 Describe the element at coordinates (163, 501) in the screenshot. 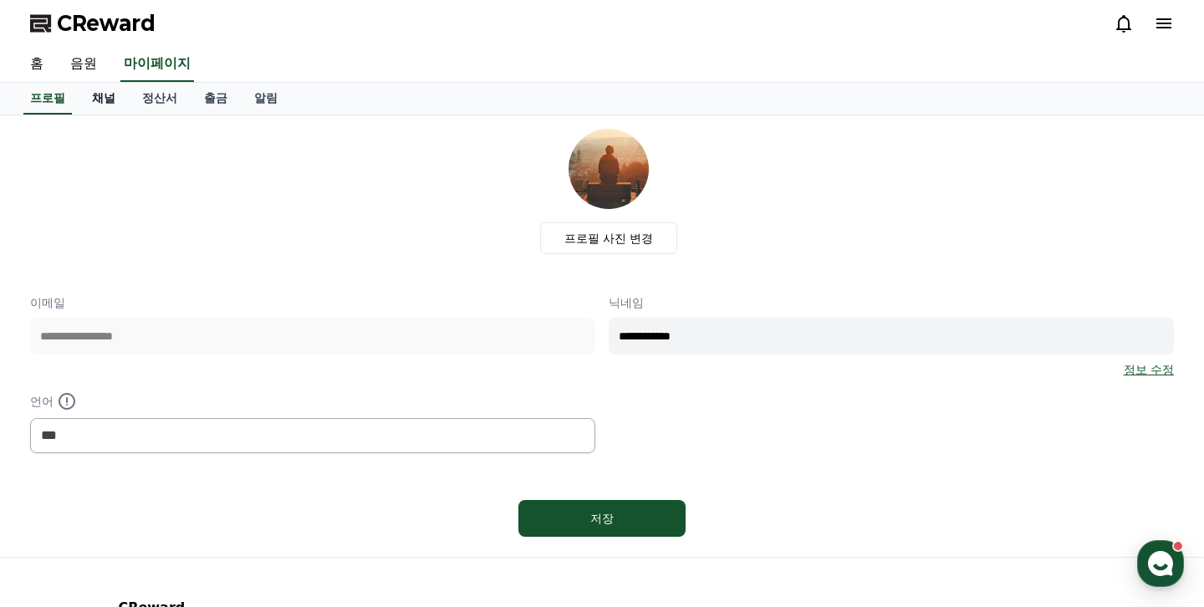

I see `span: 대화` at that location.